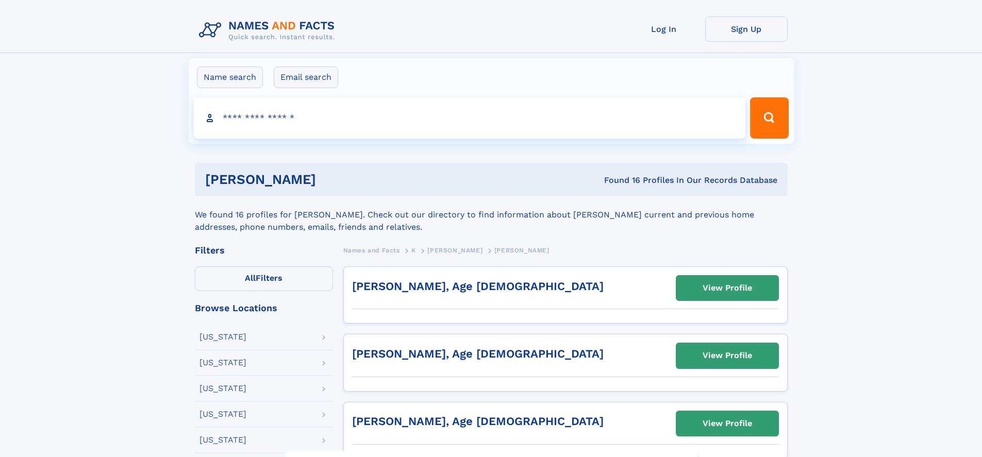 The width and height of the screenshot is (982, 457). I want to click on div: Filters, so click(264, 251).